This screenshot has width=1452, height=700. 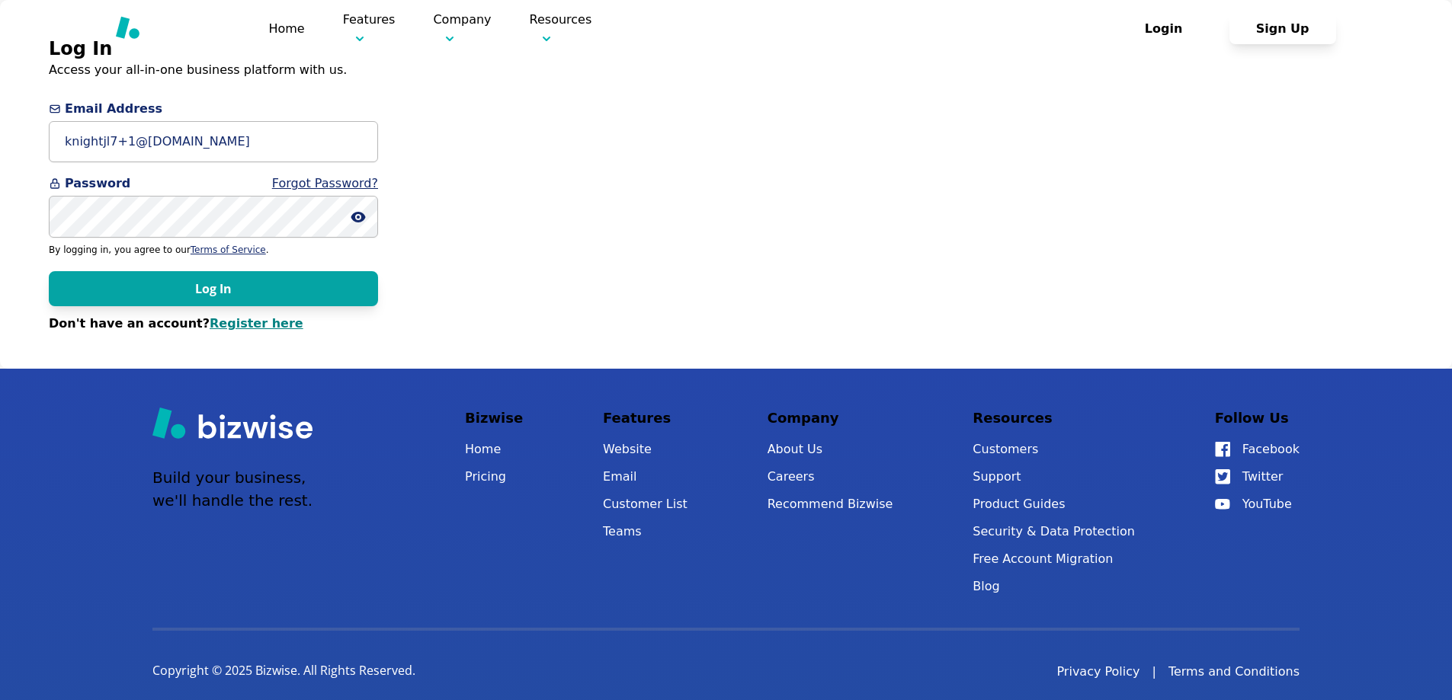 What do you see at coordinates (645, 504) in the screenshot?
I see `a: Customer List` at bounding box center [645, 504].